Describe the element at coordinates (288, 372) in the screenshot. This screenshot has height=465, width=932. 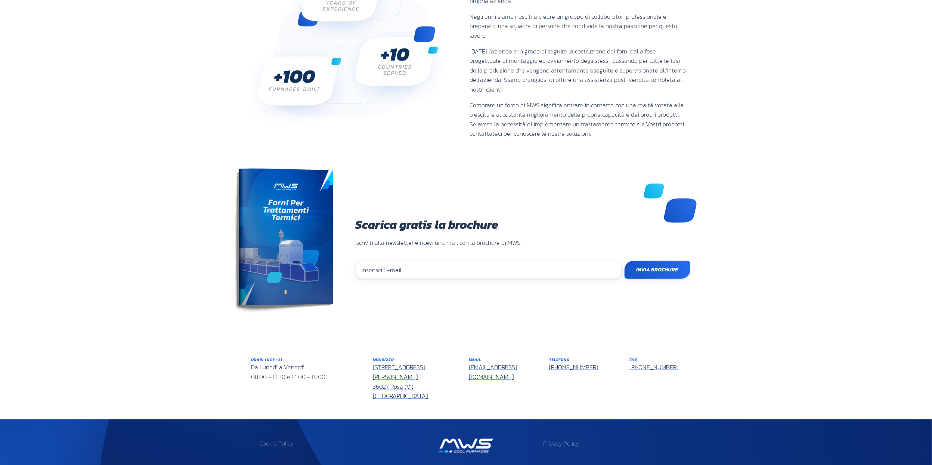
I see `span: Da Lunedì a Venerdì 08:00 - 12:30 e 14:00 - 18:00` at that location.